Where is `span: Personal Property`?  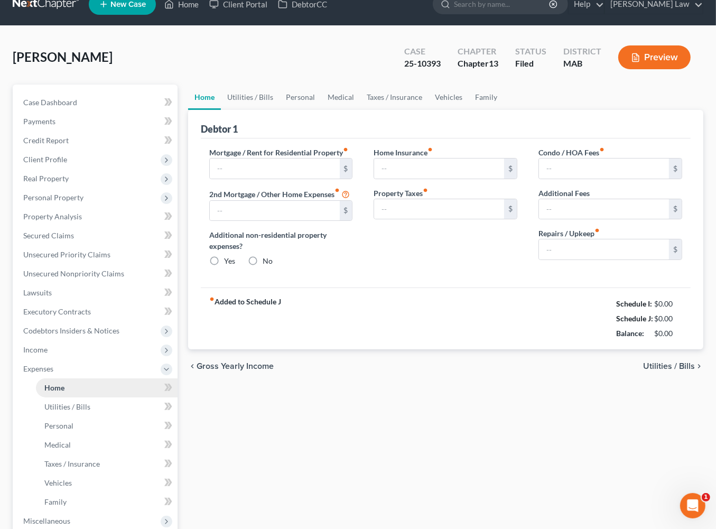
span: Personal Property is located at coordinates (53, 197).